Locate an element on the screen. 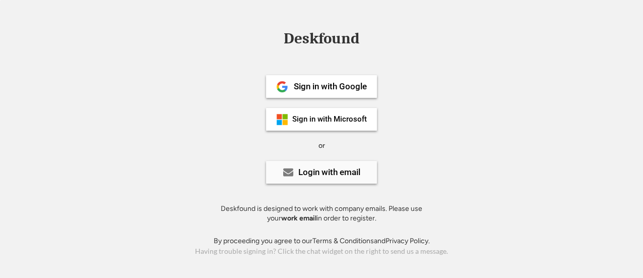 The height and width of the screenshot is (278, 643). div: By proceeding you agree to our and is located at coordinates (321, 241).